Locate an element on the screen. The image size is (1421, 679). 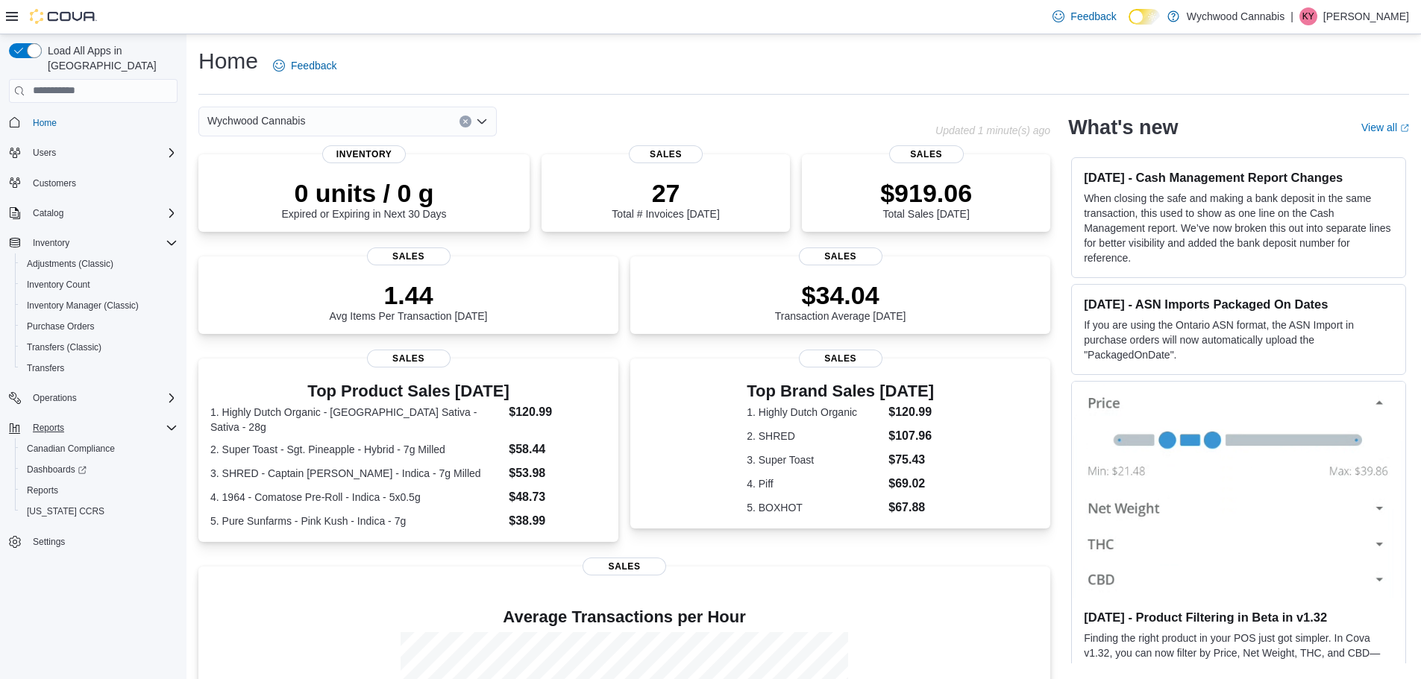
button: Users is located at coordinates (44, 153).